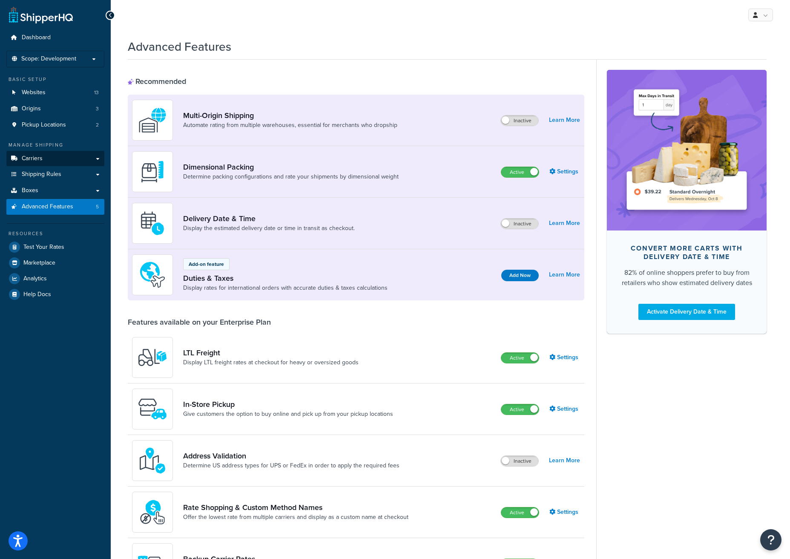 The image size is (790, 559). I want to click on span: 3, so click(97, 109).